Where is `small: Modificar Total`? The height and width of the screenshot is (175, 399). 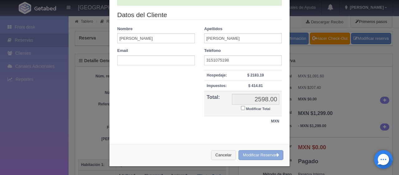
small: Modificar Total is located at coordinates (258, 109).